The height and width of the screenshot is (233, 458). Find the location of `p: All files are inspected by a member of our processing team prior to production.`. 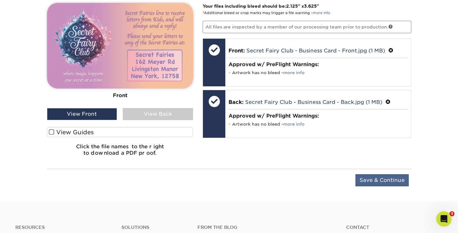

p: All files are inspected by a member of our processing team prior to production. is located at coordinates (307, 27).